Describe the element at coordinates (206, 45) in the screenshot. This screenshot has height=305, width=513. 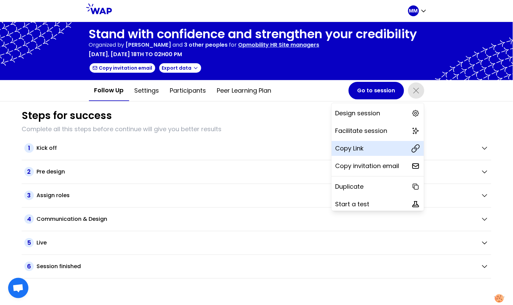
I see `span: 3 other peoples` at that location.